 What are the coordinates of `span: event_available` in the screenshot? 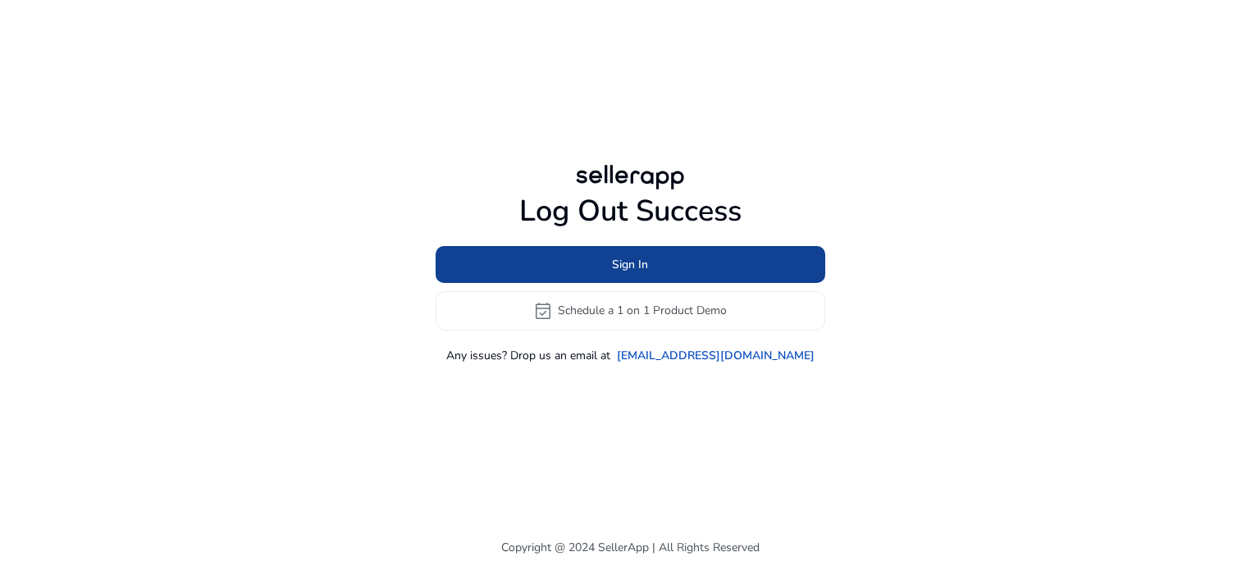 It's located at (543, 311).